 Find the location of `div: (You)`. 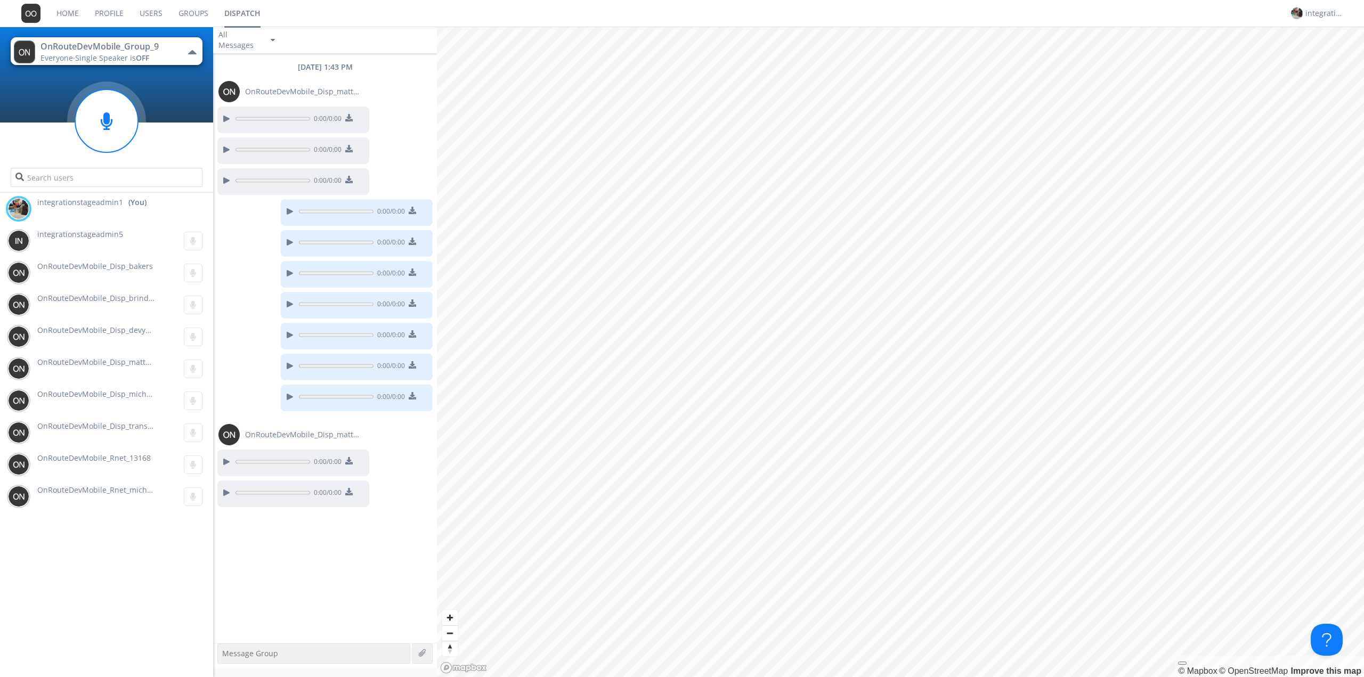

div: (You) is located at coordinates (138, 203).